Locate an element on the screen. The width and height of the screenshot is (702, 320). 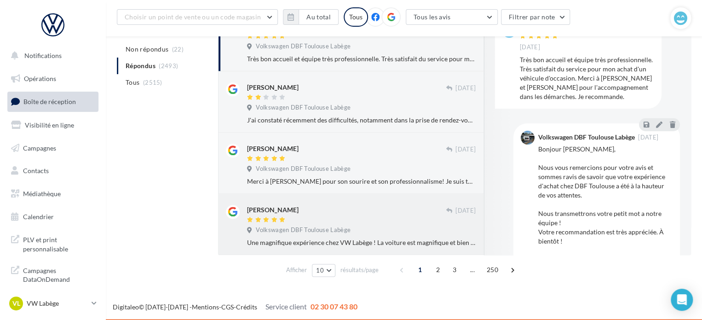
a: Mentions is located at coordinates (205, 307).